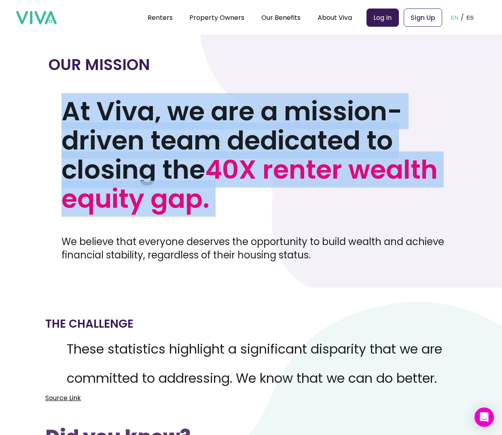  I want to click on p: These statistics highlight a significant disparity that we are committed to addressing. We know t..., so click(251, 364).